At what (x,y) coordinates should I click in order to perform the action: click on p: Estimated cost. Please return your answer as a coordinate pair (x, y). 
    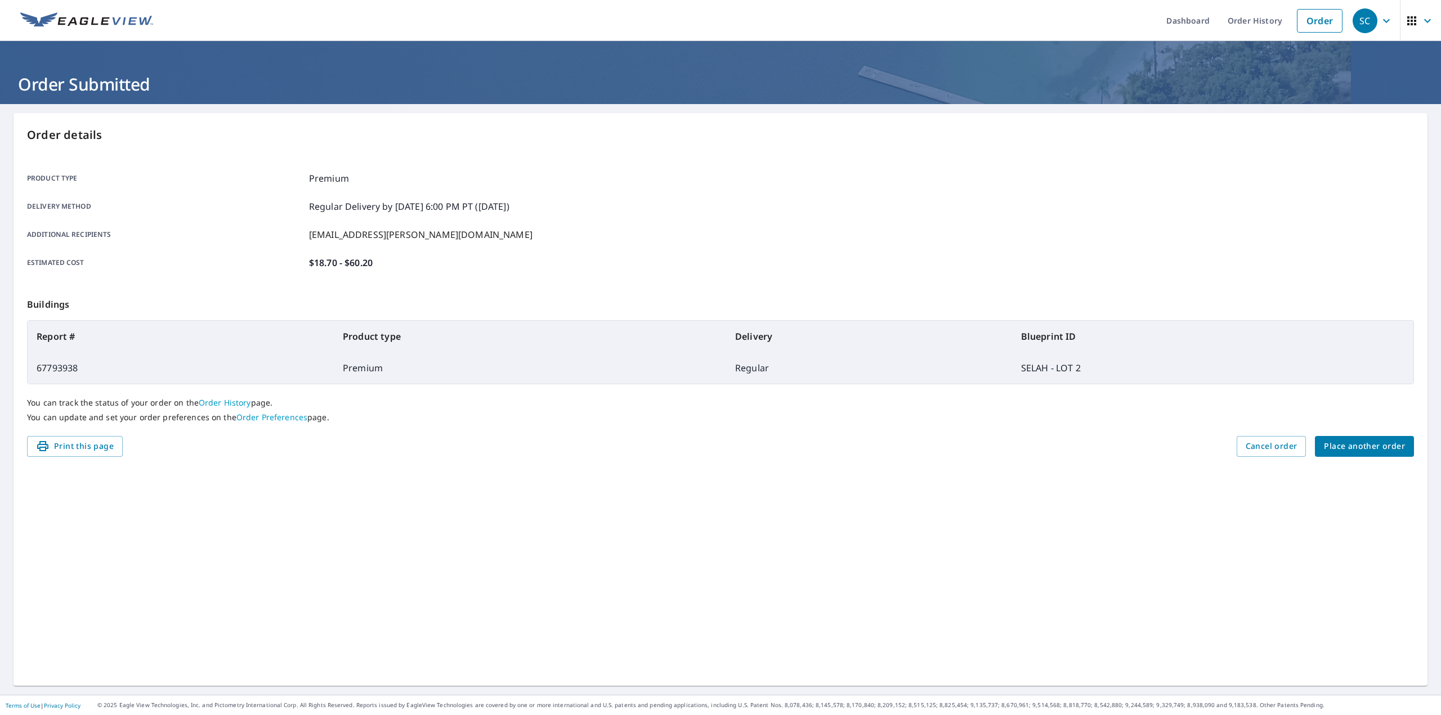
    Looking at the image, I should click on (165, 263).